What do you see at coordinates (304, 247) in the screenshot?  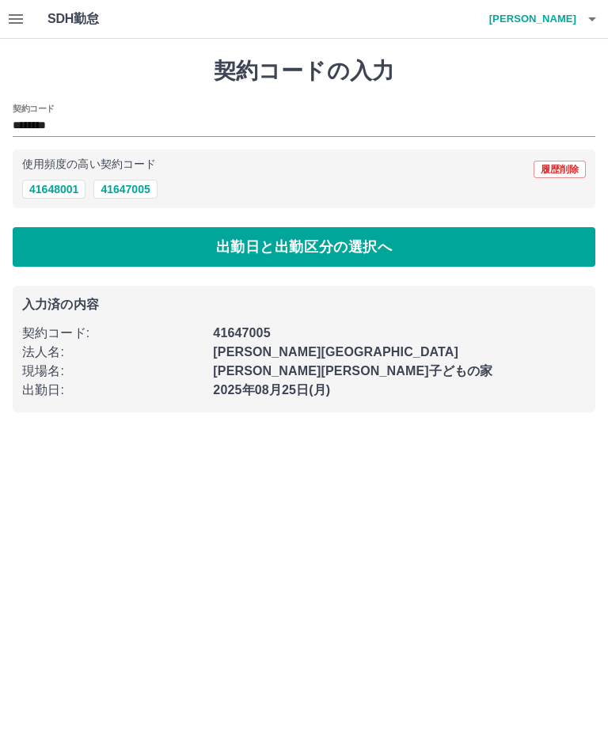 I see `button: 出勤日と出勤区分の選択へ` at bounding box center [304, 247].